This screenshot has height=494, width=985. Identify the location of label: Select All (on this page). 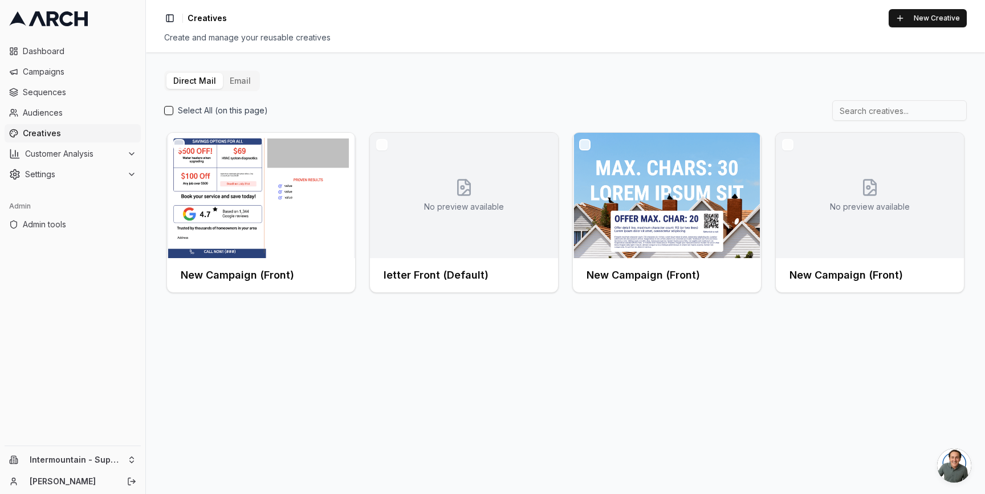
(223, 111).